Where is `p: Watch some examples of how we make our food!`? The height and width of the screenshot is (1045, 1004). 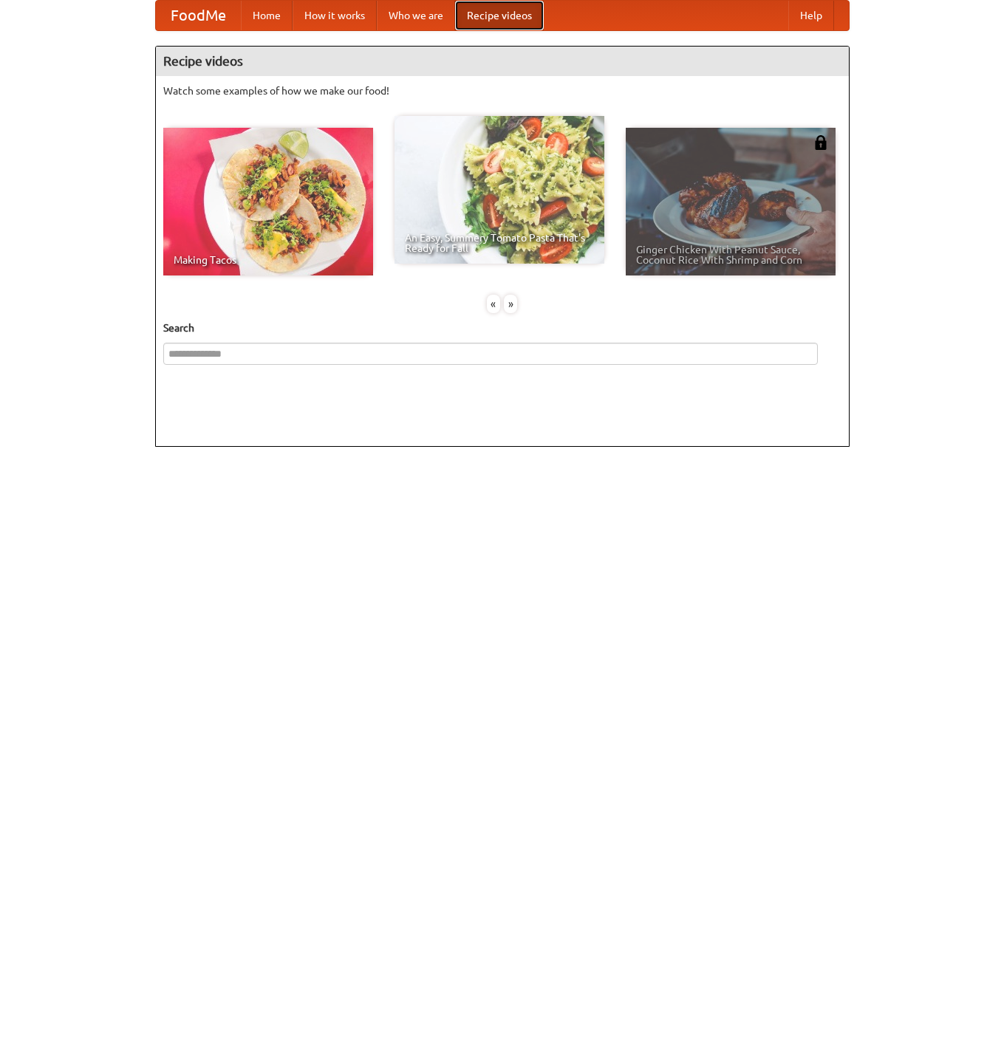
p: Watch some examples of how we make our food! is located at coordinates (502, 91).